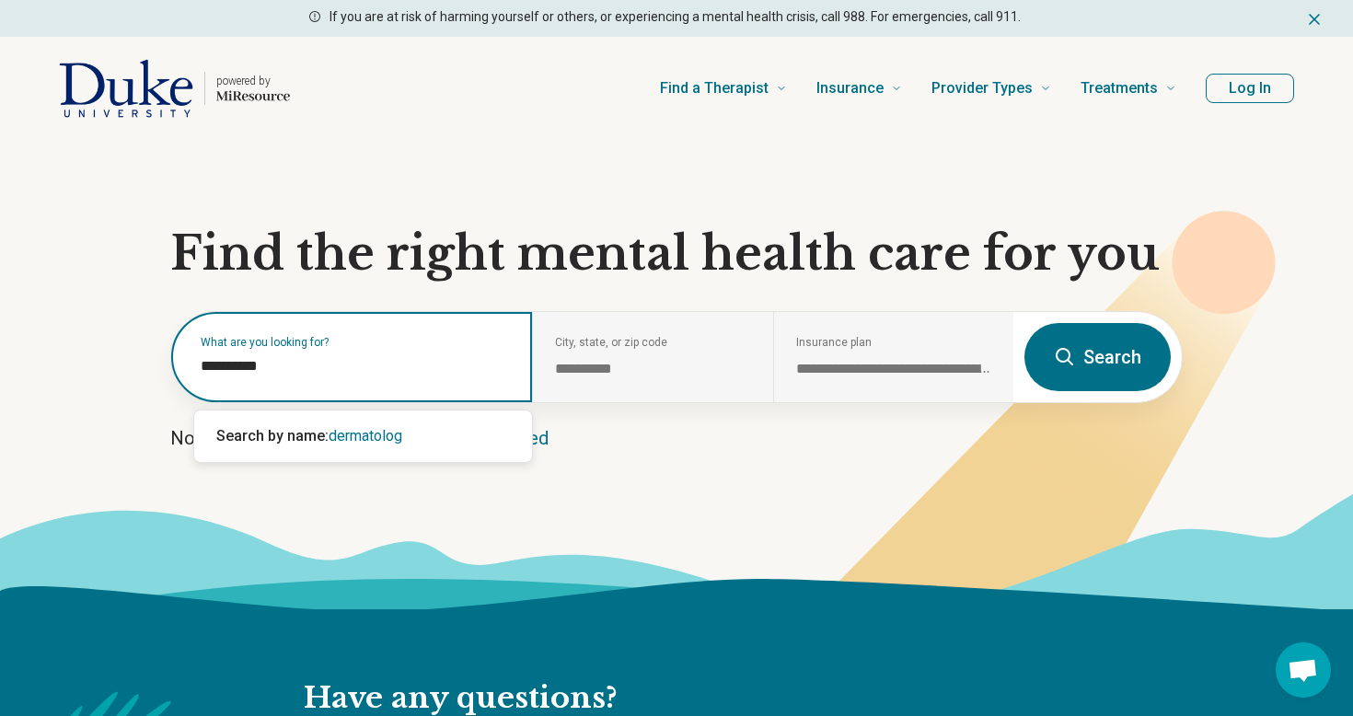 The image size is (1353, 716). I want to click on div: Open chat, so click(1303, 670).